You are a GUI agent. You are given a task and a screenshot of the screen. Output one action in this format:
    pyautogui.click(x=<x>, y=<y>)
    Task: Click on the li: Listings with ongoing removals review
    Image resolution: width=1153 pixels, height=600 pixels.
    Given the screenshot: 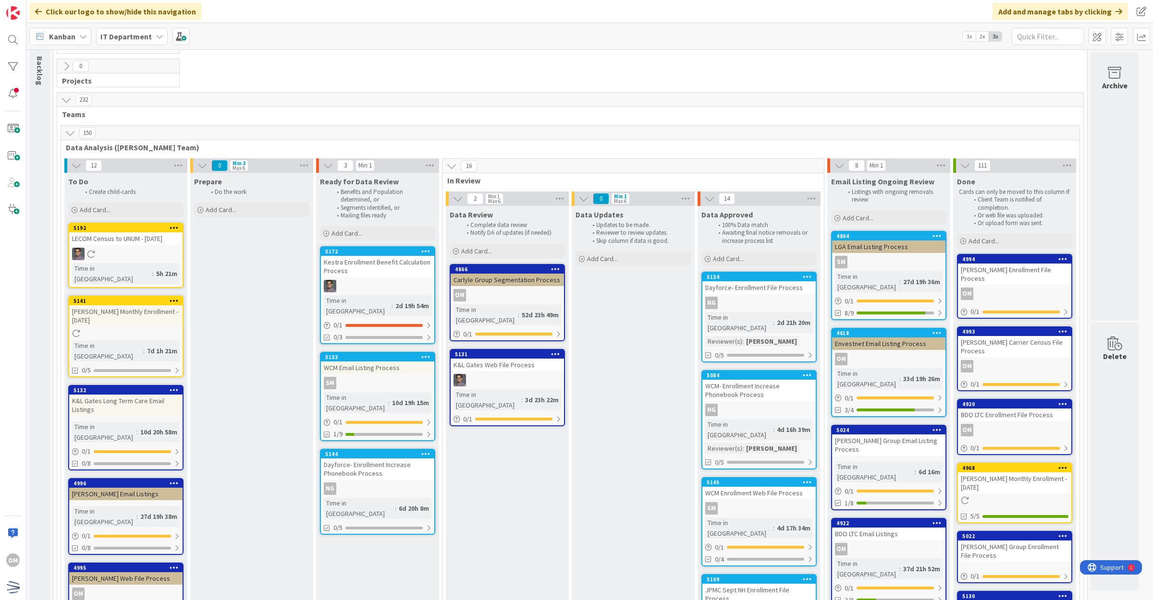 What is the action you would take?
    pyautogui.click(x=893, y=196)
    